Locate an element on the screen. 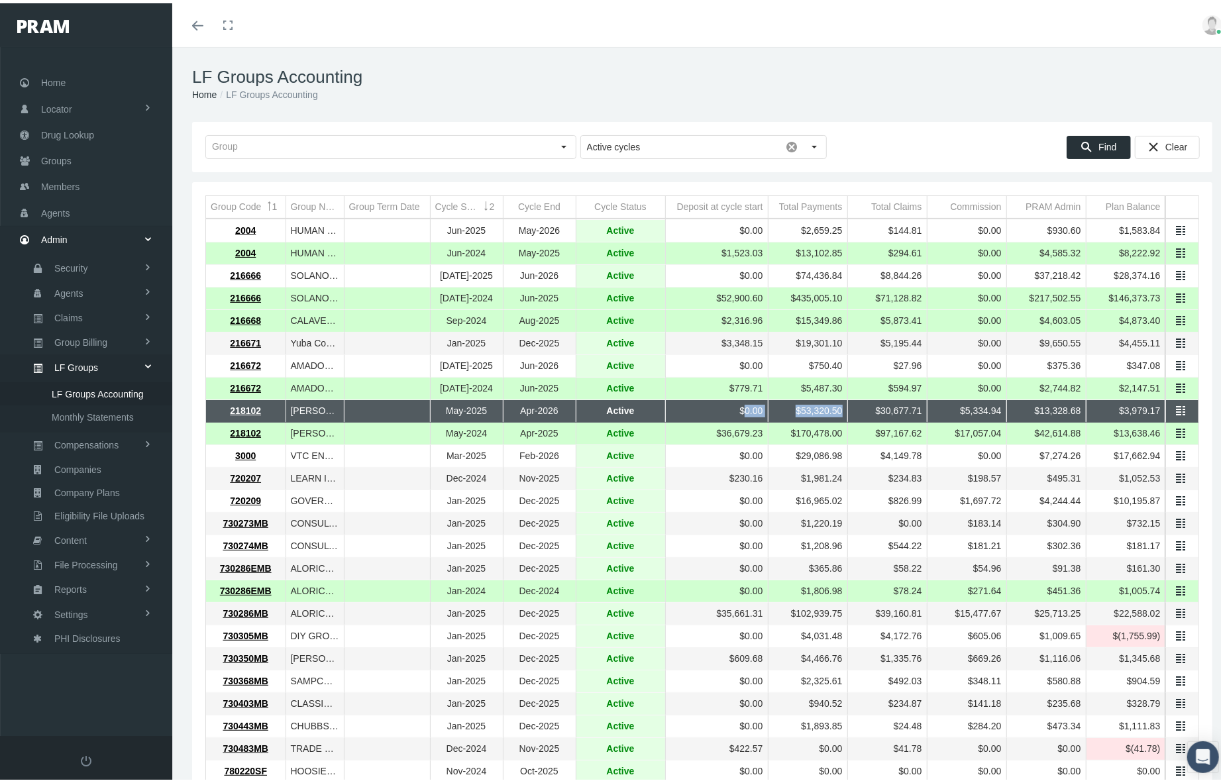 Image resolution: width=1221 pixels, height=783 pixels. span: Locator is located at coordinates (56, 106).